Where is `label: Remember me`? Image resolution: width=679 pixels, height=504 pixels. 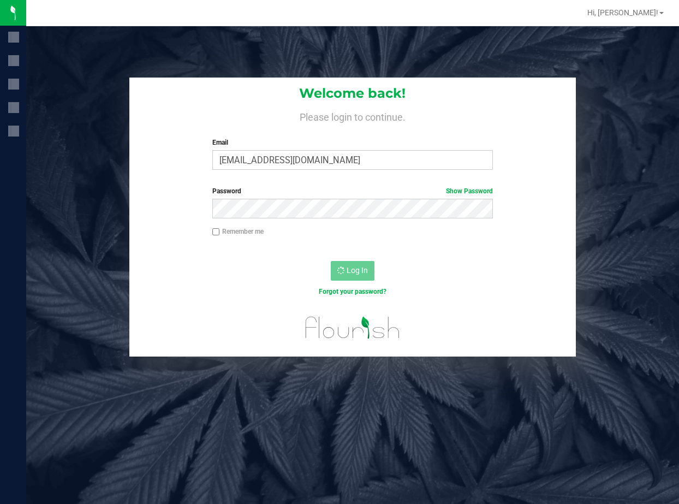
label: Remember me is located at coordinates (238, 232).